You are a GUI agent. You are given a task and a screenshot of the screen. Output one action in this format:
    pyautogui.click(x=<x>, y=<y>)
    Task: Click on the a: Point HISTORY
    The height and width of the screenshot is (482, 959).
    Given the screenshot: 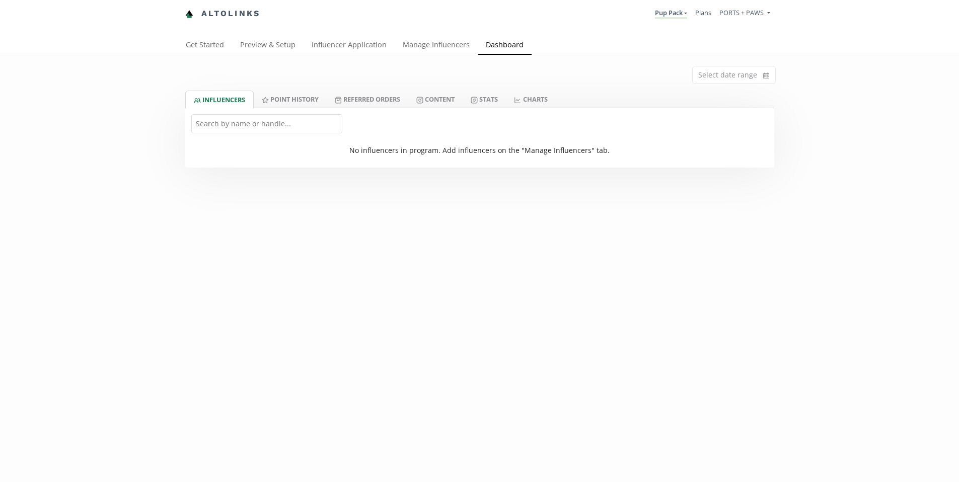 What is the action you would take?
    pyautogui.click(x=290, y=99)
    